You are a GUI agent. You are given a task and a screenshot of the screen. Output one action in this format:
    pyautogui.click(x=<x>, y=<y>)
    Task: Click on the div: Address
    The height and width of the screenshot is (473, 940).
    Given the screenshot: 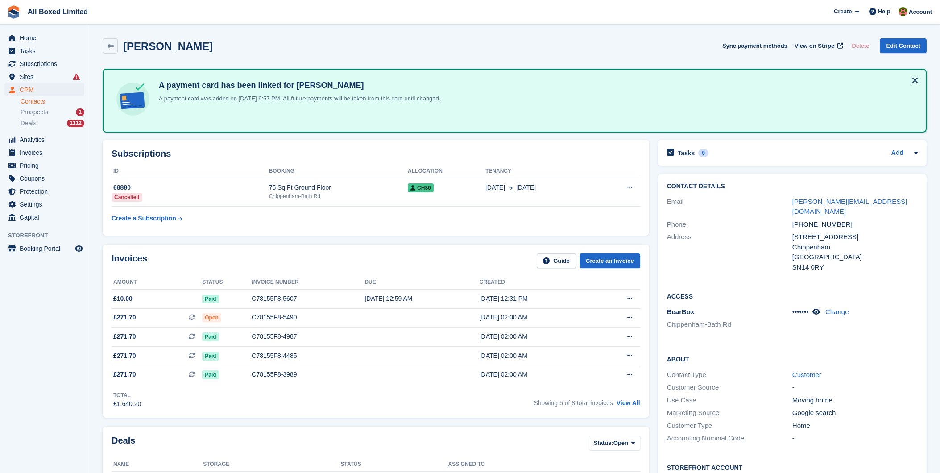 What is the action you would take?
    pyautogui.click(x=730, y=252)
    